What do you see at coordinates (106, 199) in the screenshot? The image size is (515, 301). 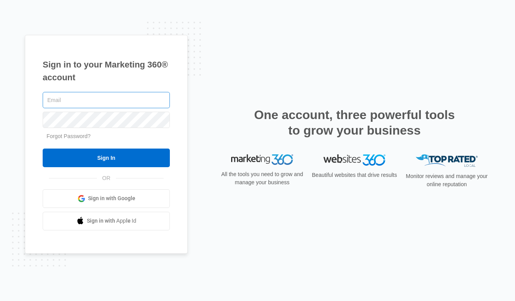 I see `a: Sign in with Google` at bounding box center [106, 199].